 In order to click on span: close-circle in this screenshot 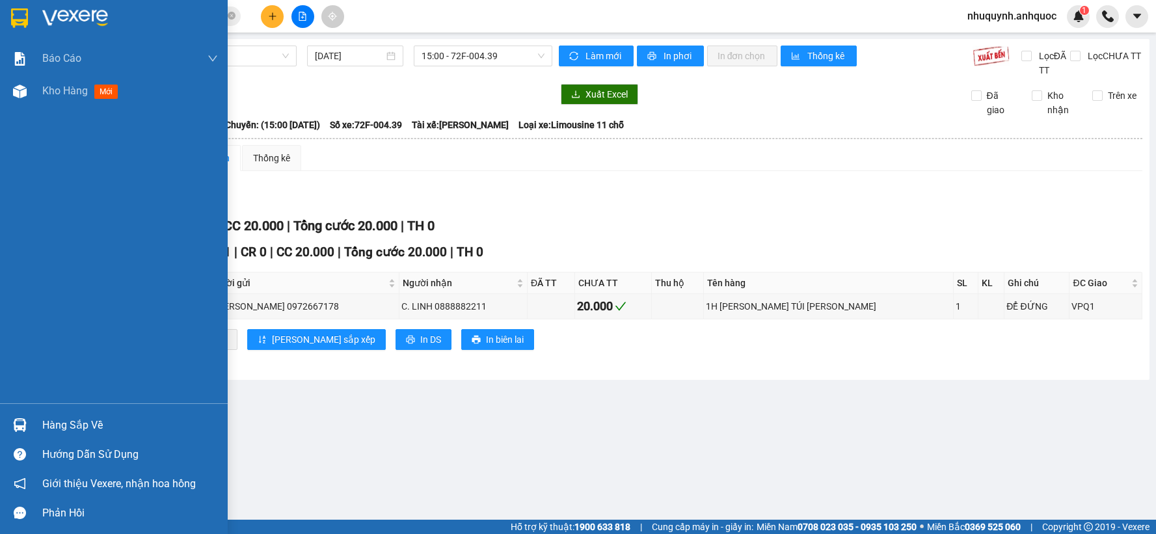, I will do `click(232, 16)`.